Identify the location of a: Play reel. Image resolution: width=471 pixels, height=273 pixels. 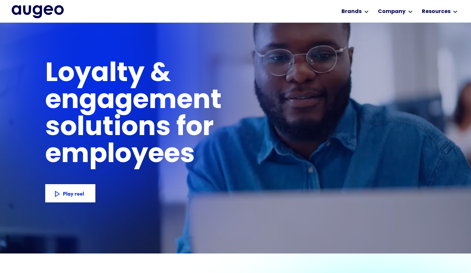
(70, 193).